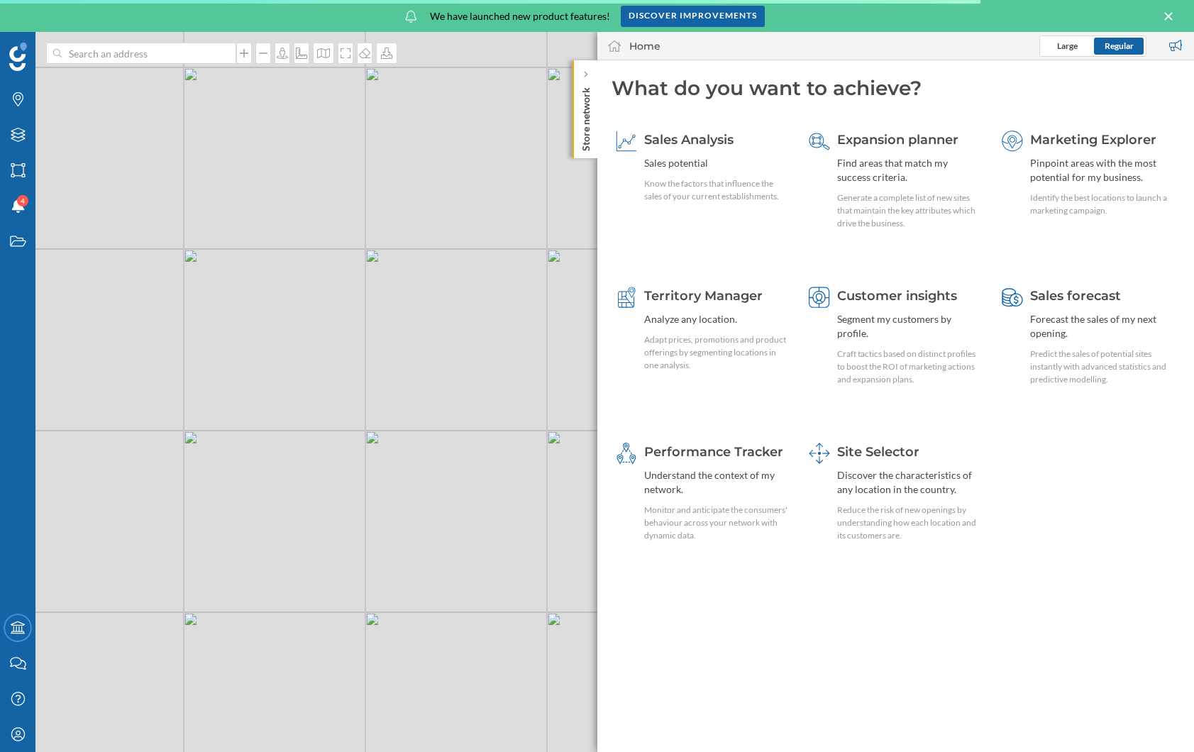 The image size is (1194, 752). What do you see at coordinates (898, 140) in the screenshot?
I see `span: Expansion planner` at bounding box center [898, 140].